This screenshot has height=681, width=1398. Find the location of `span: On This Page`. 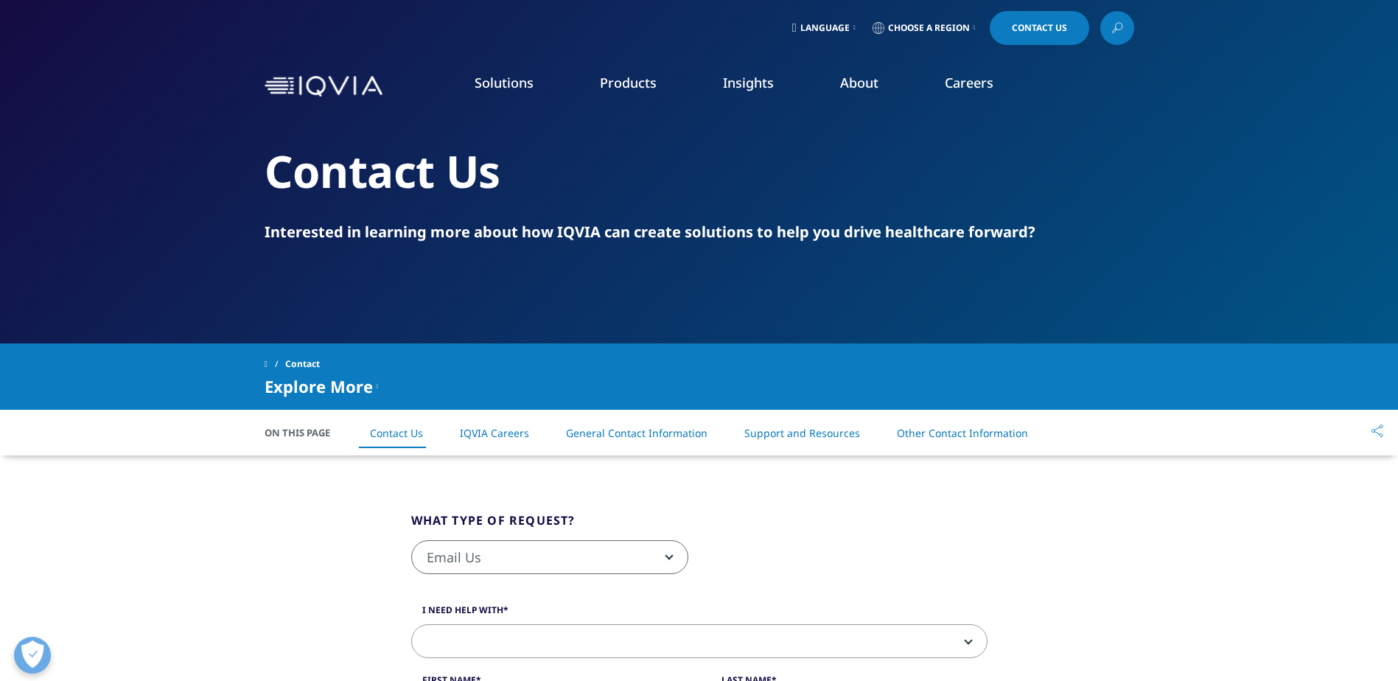

span: On This Page is located at coordinates (305, 433).